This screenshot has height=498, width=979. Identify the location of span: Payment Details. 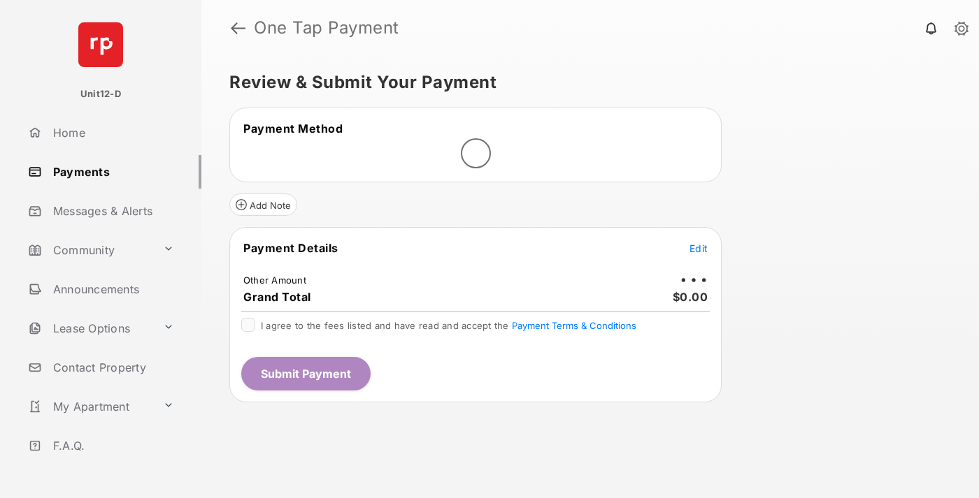
(291, 248).